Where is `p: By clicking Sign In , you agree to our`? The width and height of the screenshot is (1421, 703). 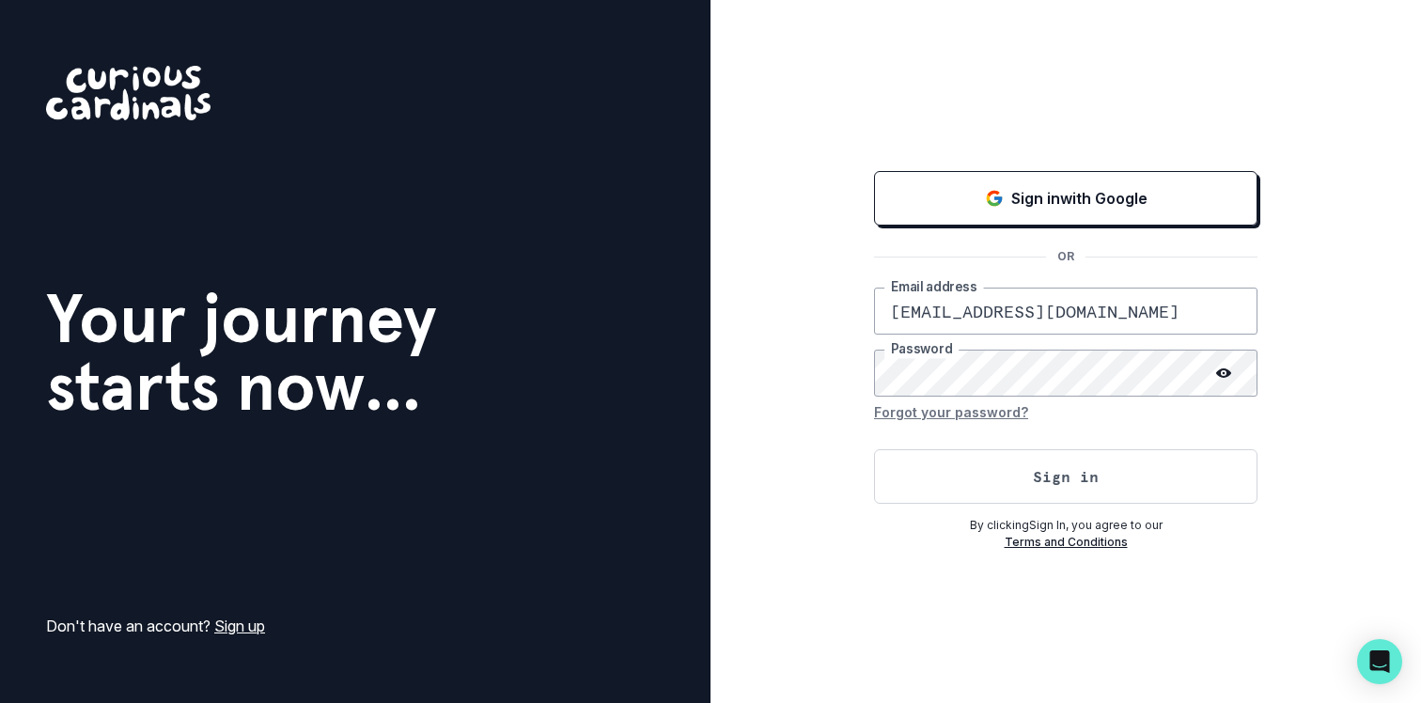
p: By clicking Sign In , you agree to our is located at coordinates (1066, 525).